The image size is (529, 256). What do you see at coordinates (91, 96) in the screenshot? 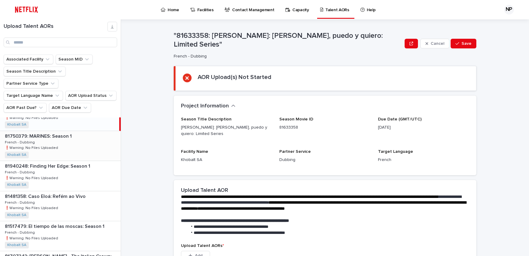
I see `button: AOR Upload Status` at bounding box center [91, 96].